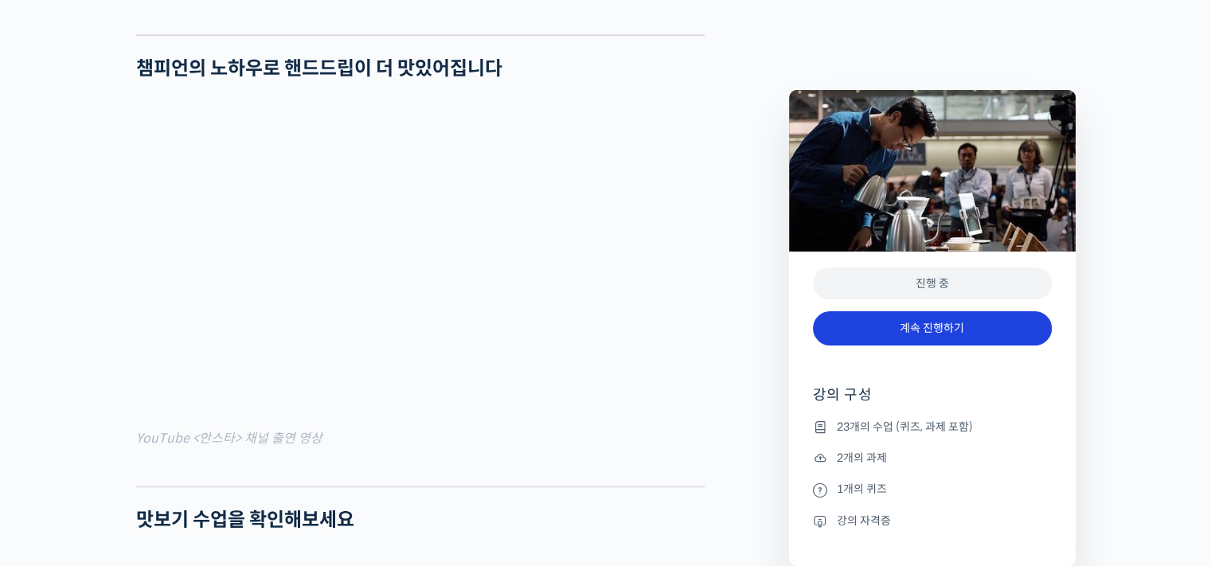 This screenshot has width=1211, height=566. Describe the element at coordinates (55, 454) in the screenshot. I see `a: 홈` at that location.